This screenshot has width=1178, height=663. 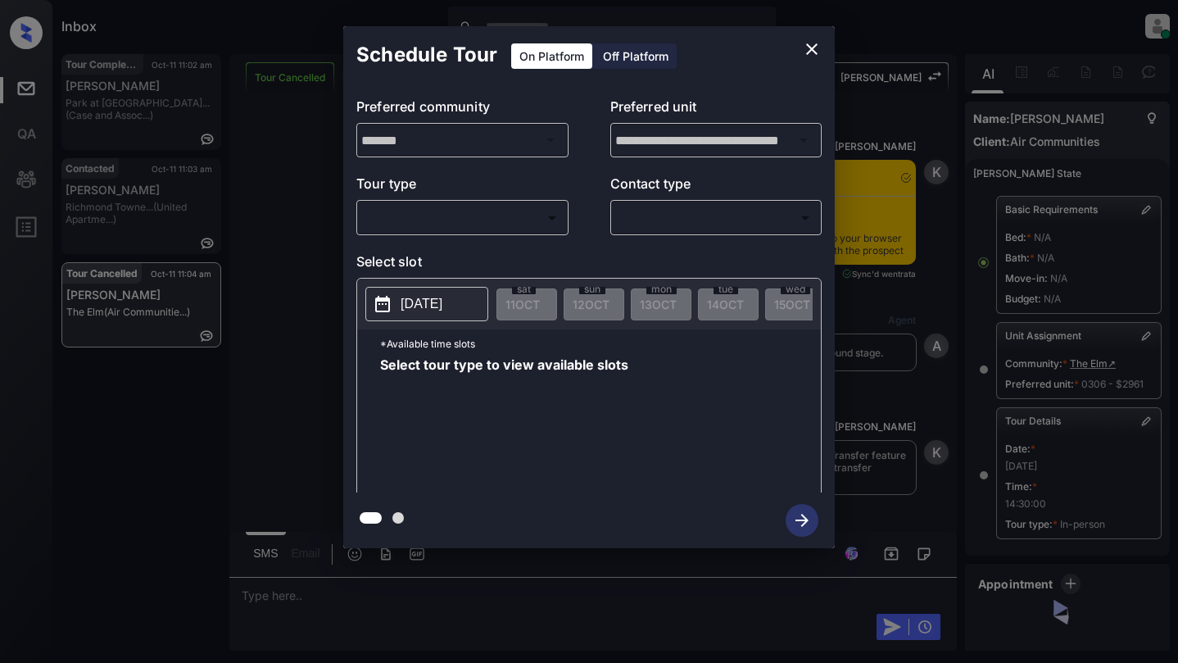 I want to click on div: Off Platform, so click(x=636, y=56).